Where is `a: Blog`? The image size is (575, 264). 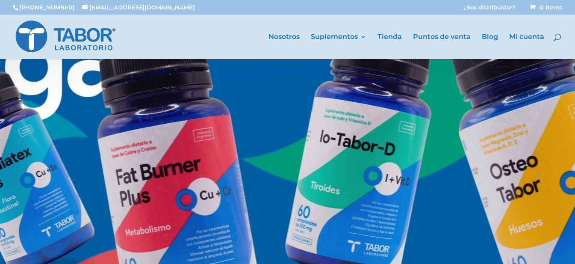 a: Blog is located at coordinates (490, 46).